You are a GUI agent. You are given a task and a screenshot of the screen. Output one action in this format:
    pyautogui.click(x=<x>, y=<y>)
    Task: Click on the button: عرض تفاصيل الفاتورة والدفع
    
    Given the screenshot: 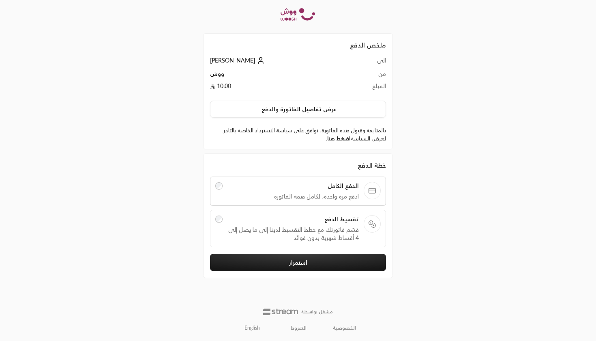 What is the action you would take?
    pyautogui.click(x=298, y=109)
    